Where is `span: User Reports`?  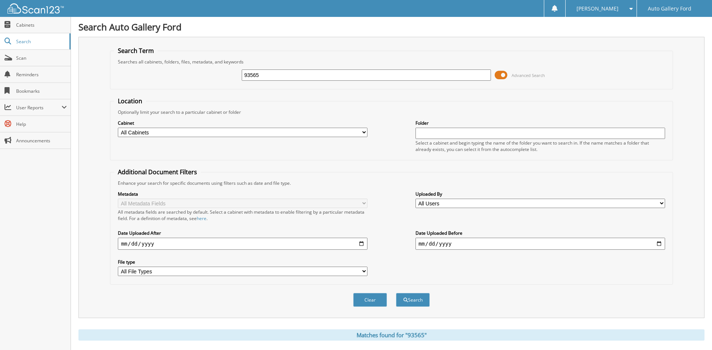
span: User Reports is located at coordinates (39, 107).